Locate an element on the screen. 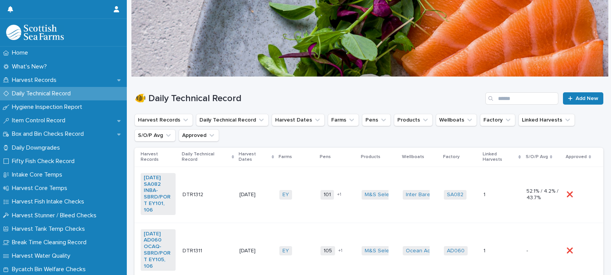  p: Factory is located at coordinates (451, 157).